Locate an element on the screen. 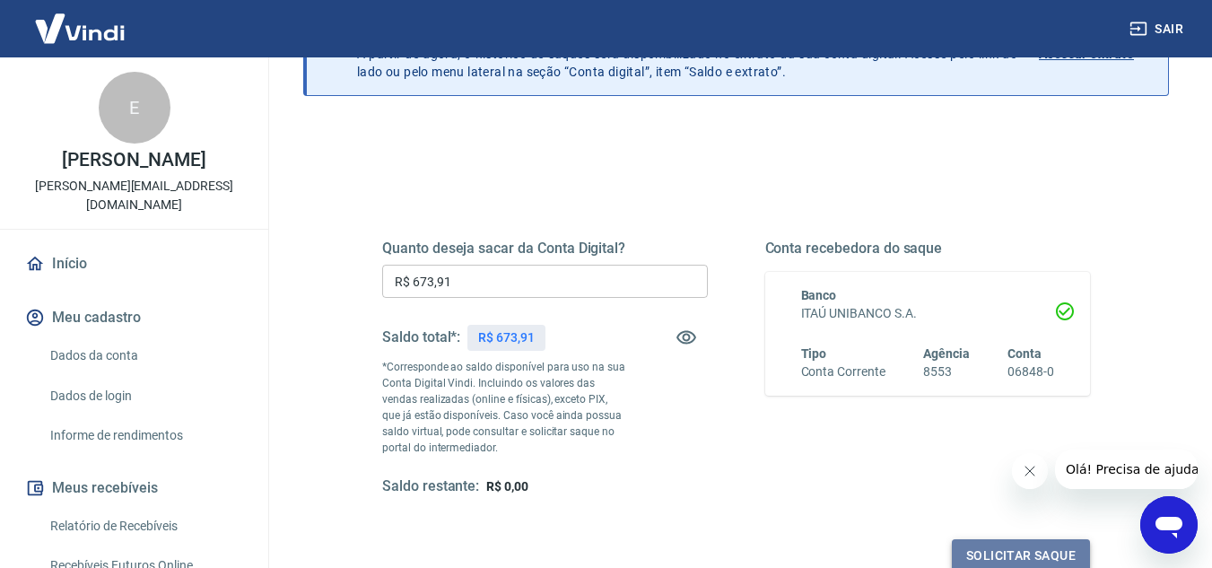 This screenshot has width=1212, height=568. h6: 8553 is located at coordinates (947, 372).